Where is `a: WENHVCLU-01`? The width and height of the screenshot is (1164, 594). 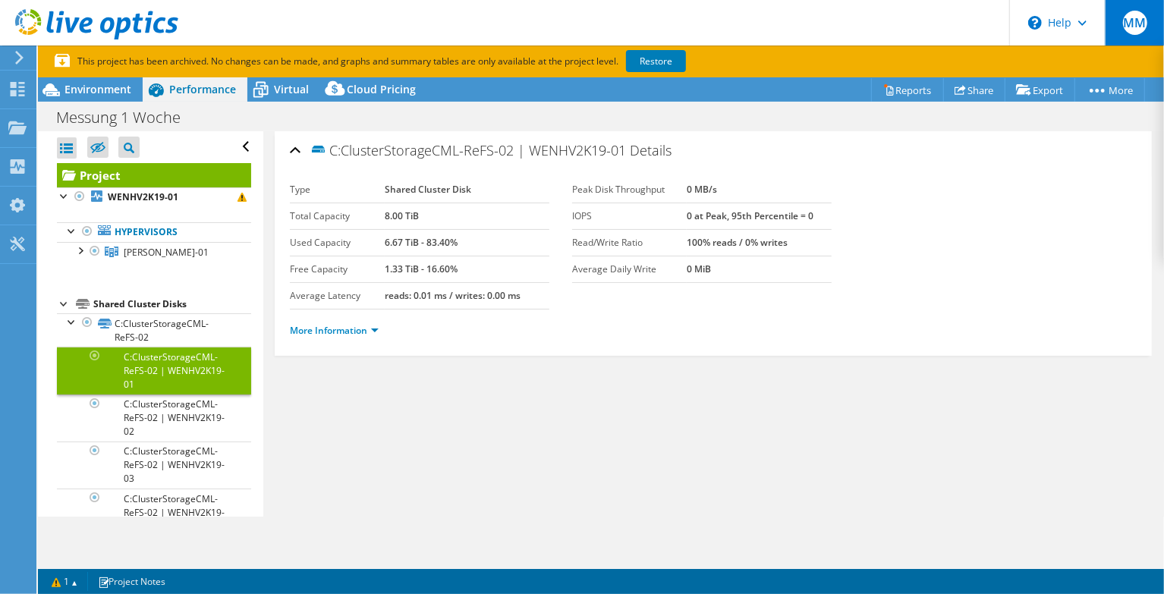
a: WENHVCLU-01 is located at coordinates (154, 252).